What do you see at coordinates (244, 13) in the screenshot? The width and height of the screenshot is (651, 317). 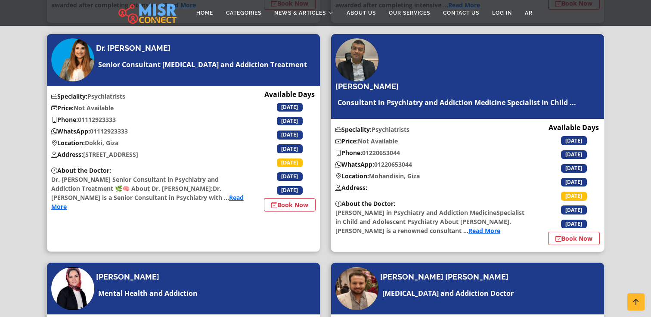 I see `a: Categories` at bounding box center [244, 13].